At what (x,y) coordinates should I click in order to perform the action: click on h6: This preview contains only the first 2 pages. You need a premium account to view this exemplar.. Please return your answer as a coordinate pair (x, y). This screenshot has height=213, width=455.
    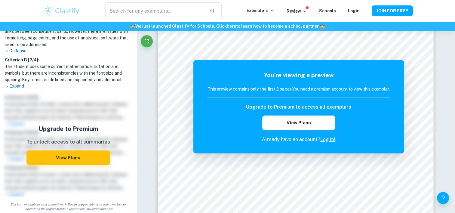
    Looking at the image, I should click on (298, 89).